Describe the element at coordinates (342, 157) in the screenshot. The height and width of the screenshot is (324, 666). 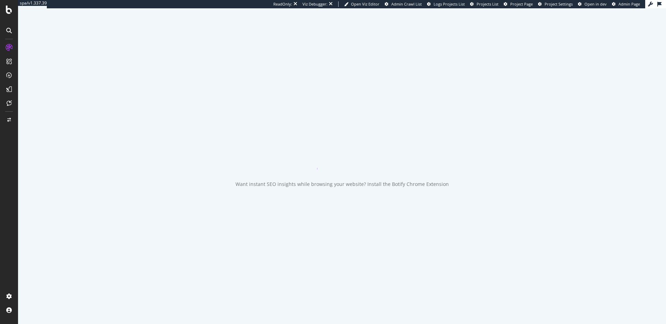
I see `div: animation` at that location.